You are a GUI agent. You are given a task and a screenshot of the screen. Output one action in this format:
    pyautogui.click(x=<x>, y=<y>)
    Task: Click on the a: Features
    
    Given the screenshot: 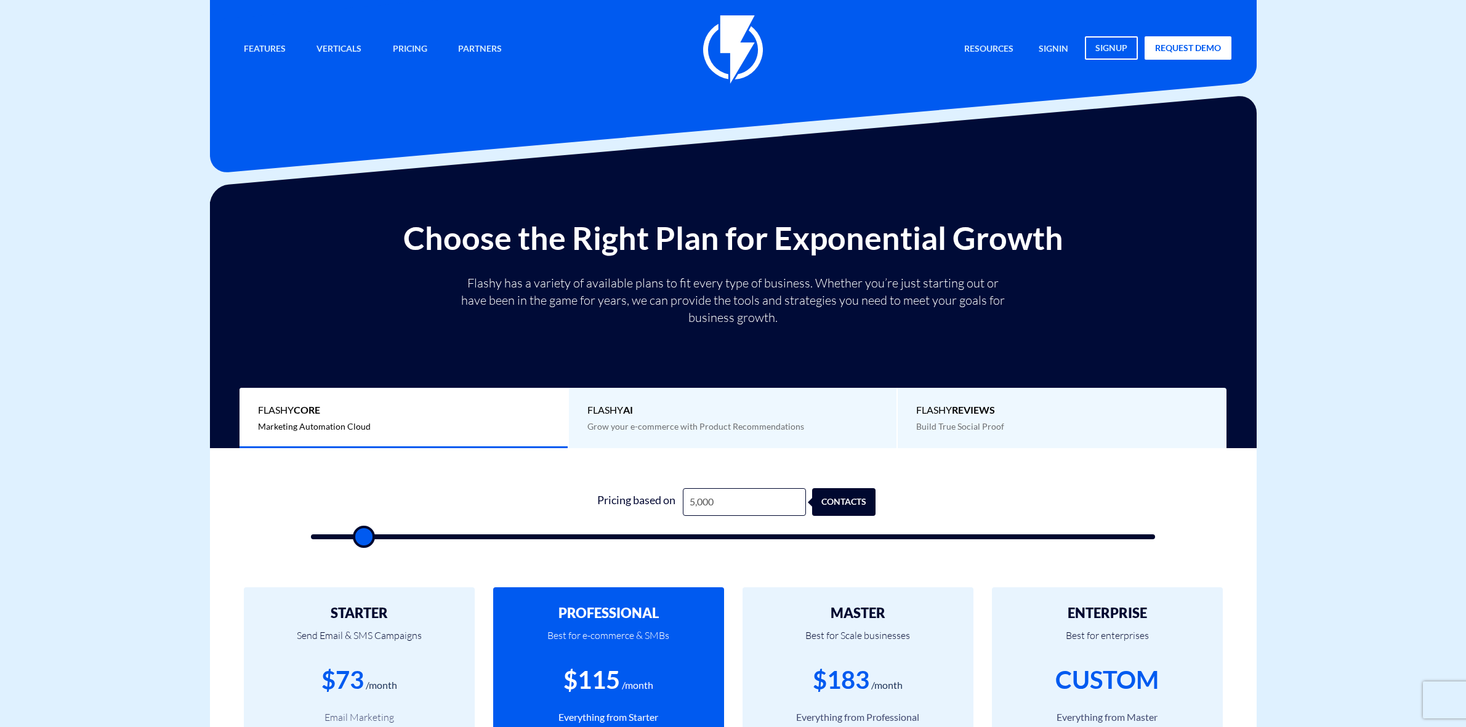 What is the action you would take?
    pyautogui.click(x=265, y=49)
    